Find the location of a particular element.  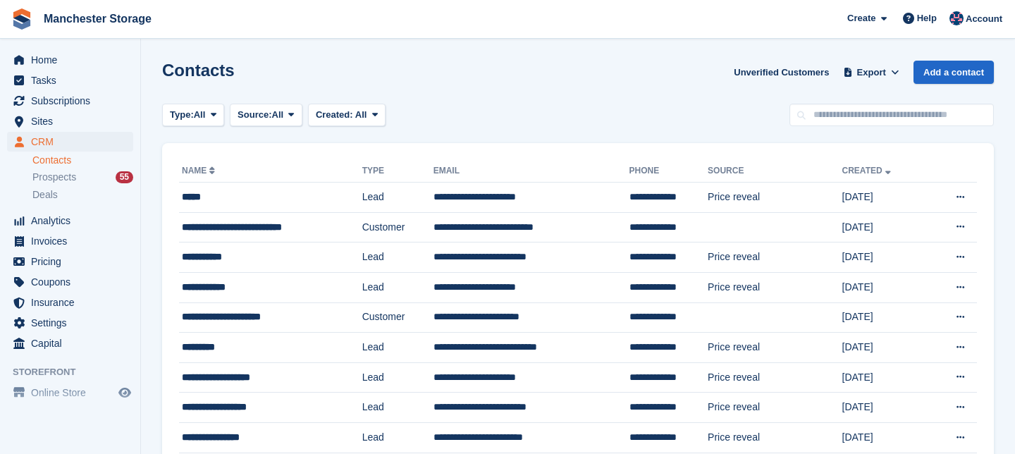

span: Invoices is located at coordinates (73, 241).